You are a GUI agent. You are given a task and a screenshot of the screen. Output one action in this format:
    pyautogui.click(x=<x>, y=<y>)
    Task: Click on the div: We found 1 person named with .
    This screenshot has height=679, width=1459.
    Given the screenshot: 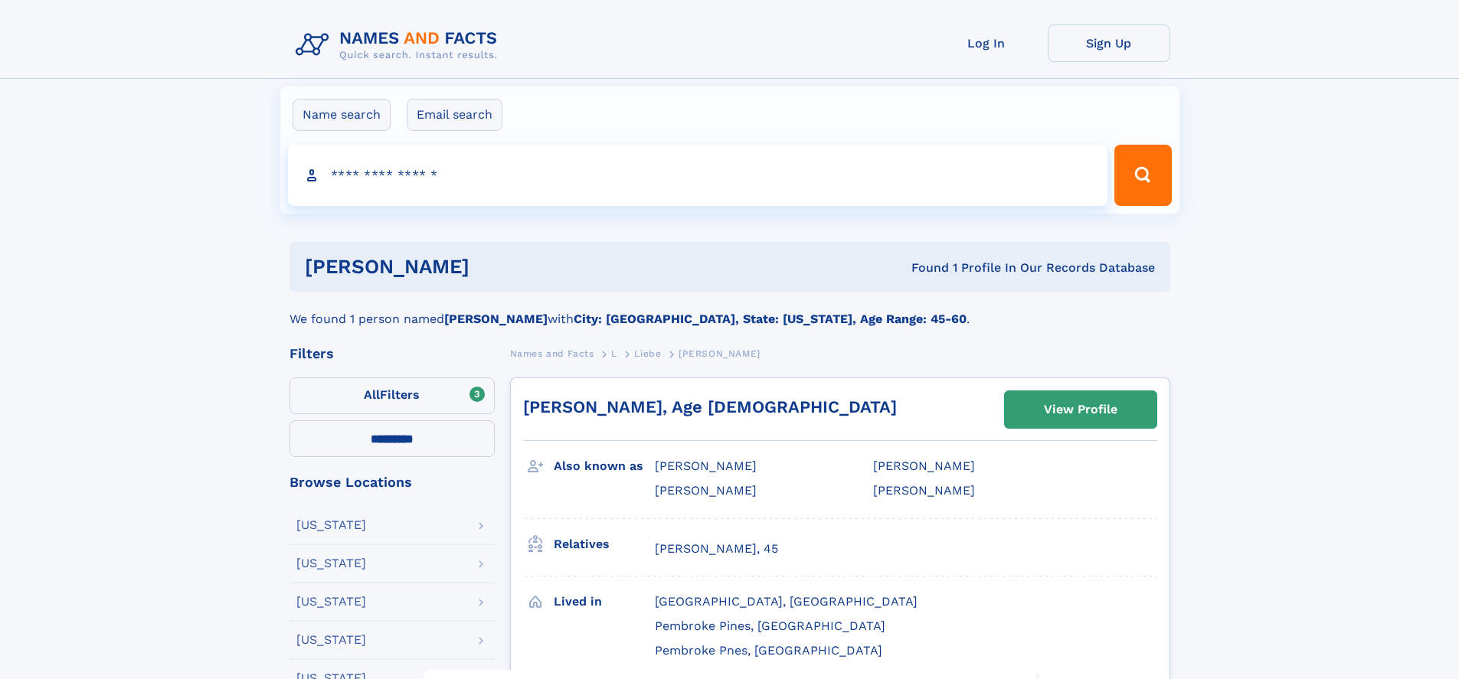 What is the action you would take?
    pyautogui.click(x=730, y=310)
    